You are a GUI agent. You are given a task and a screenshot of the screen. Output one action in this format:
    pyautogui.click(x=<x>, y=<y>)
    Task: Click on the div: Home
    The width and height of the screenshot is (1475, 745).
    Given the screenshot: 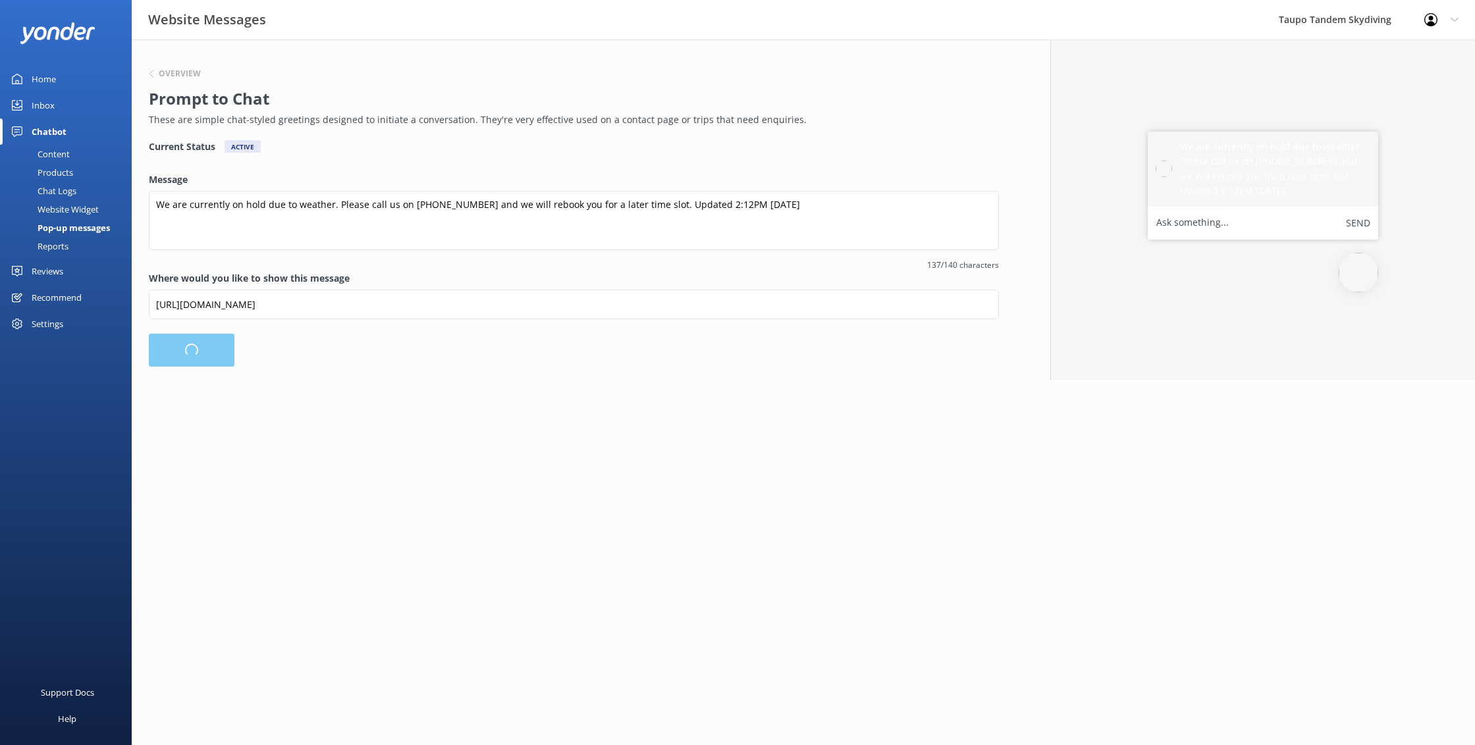 What is the action you would take?
    pyautogui.click(x=43, y=79)
    